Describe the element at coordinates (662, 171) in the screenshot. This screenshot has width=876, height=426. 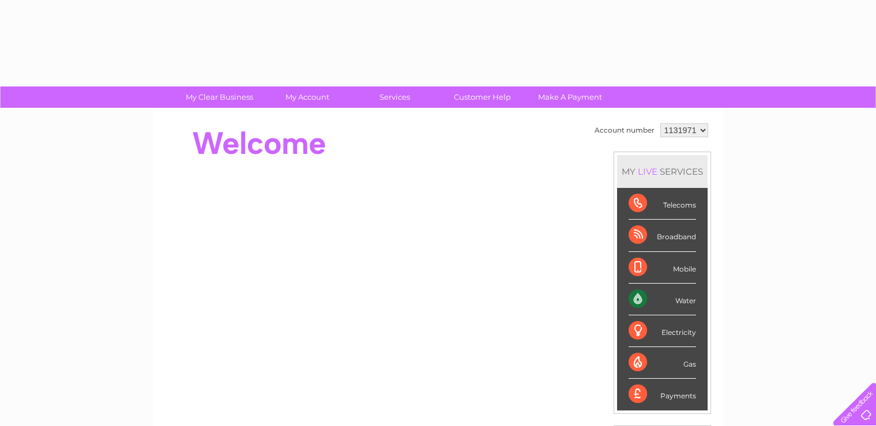
I see `div: MY SERVICES` at that location.